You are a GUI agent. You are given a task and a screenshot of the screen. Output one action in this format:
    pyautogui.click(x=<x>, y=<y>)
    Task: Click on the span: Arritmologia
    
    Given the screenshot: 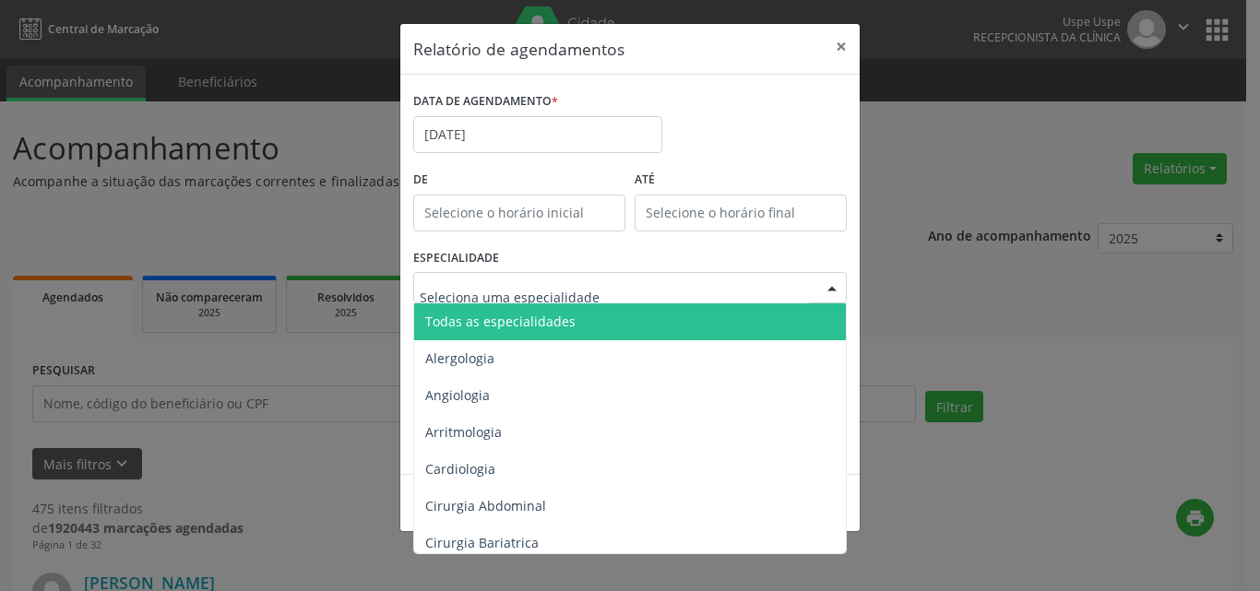 What is the action you would take?
    pyautogui.click(x=463, y=432)
    